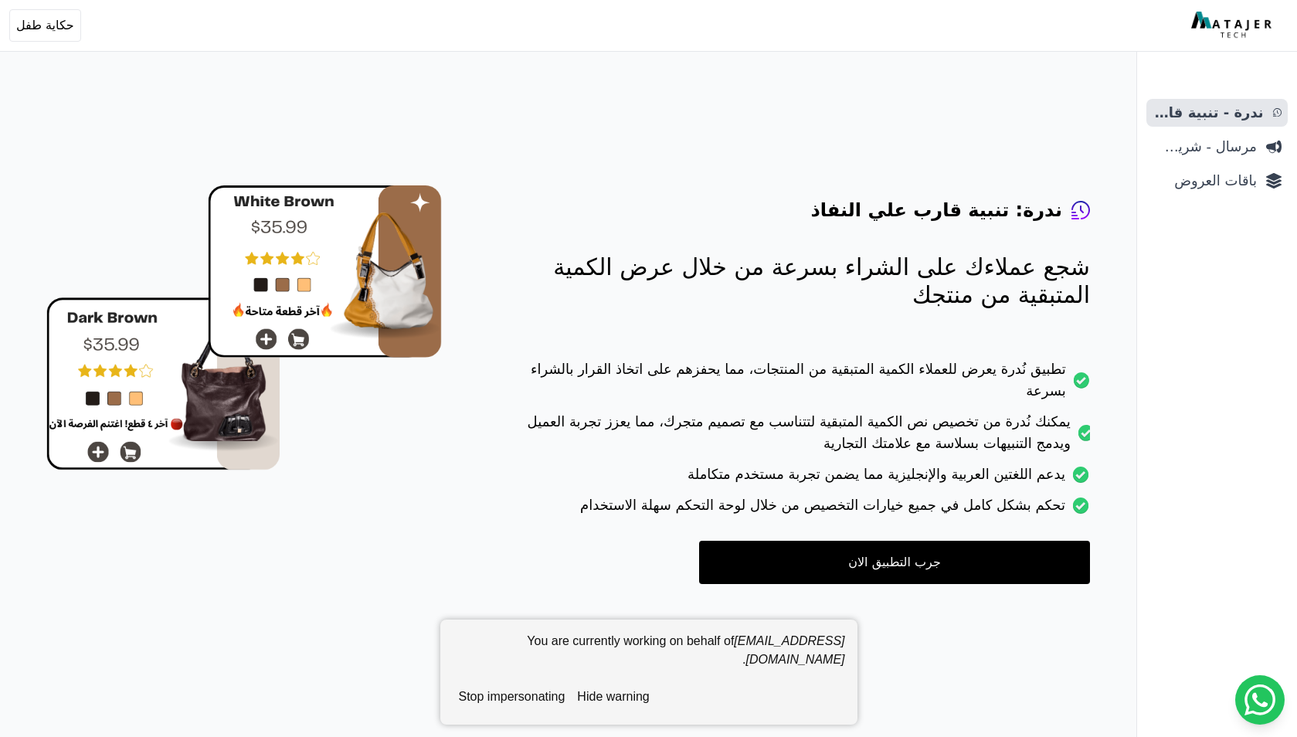  I want to click on button: hide warning, so click(613, 697).